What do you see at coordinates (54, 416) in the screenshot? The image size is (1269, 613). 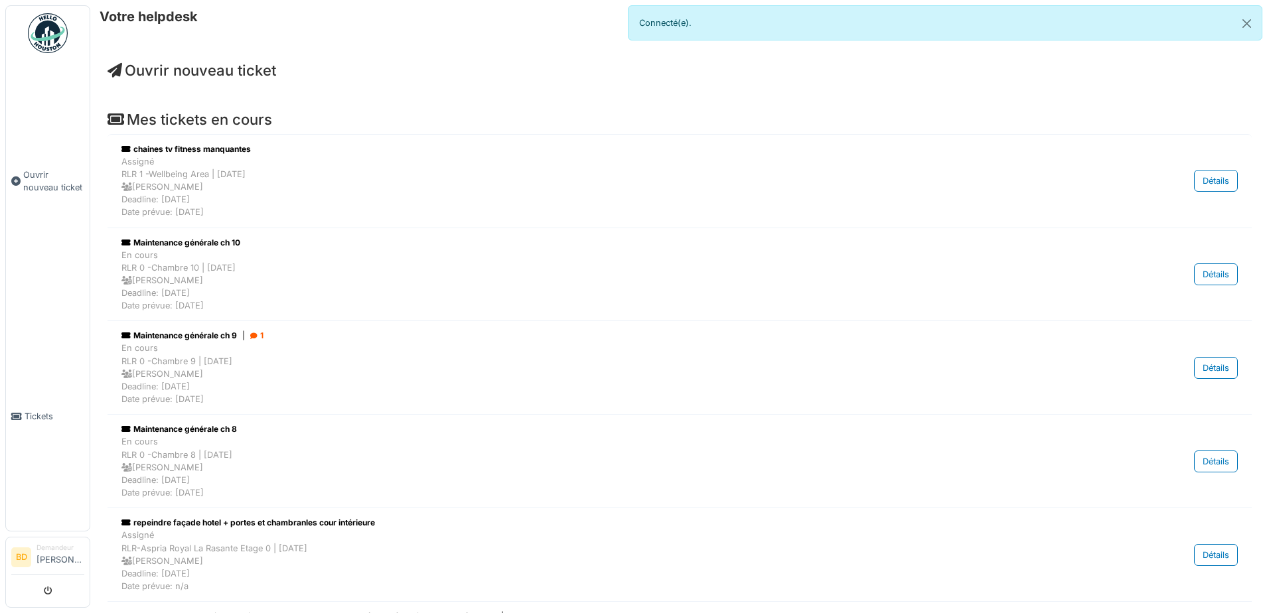 I see `span: Tickets` at bounding box center [54, 416].